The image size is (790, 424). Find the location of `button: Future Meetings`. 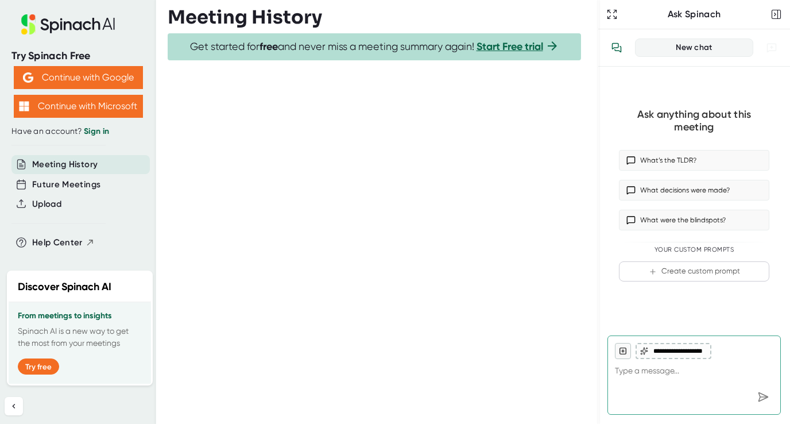

button: Future Meetings is located at coordinates (66, 184).